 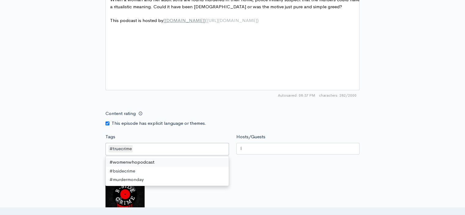 I want to click on span: Autosaved: 08:37 PM, so click(x=297, y=95).